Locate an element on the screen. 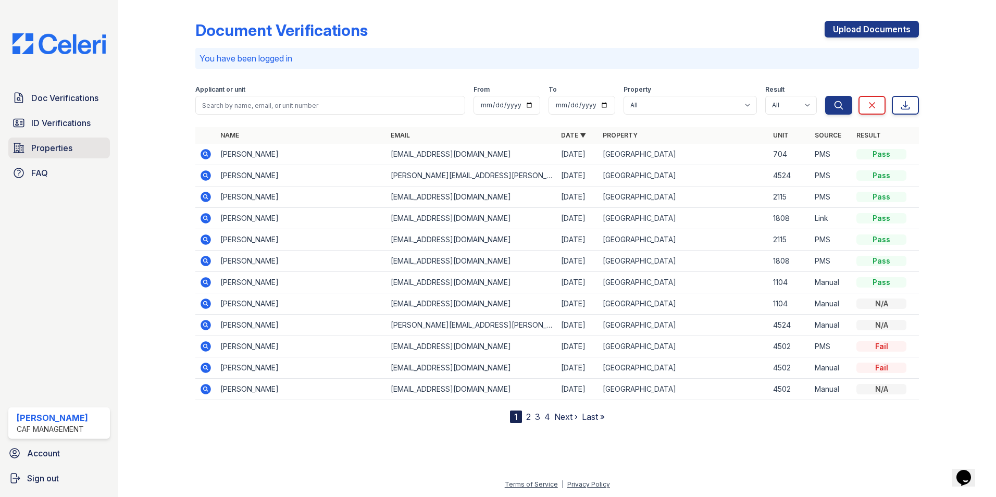 The image size is (996, 497). a: Privacy Policy is located at coordinates (589, 484).